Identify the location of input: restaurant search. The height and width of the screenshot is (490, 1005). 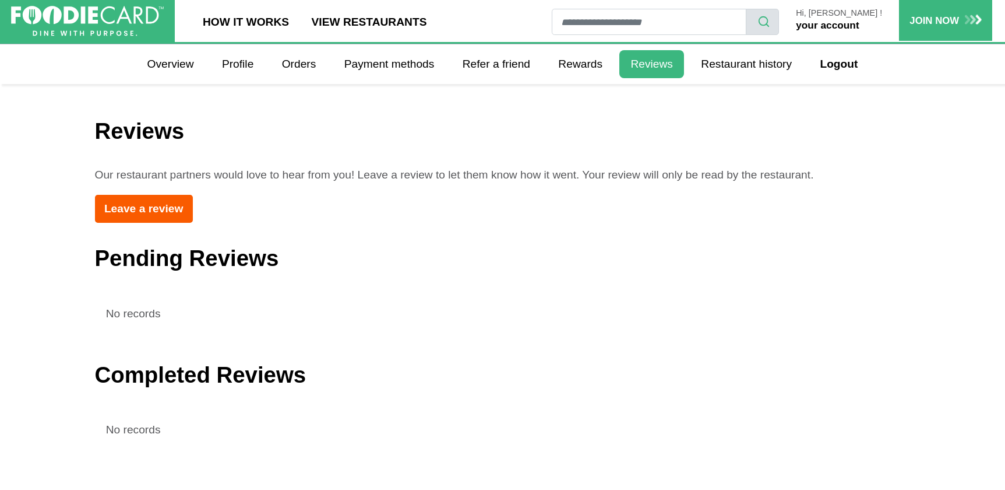
(649, 22).